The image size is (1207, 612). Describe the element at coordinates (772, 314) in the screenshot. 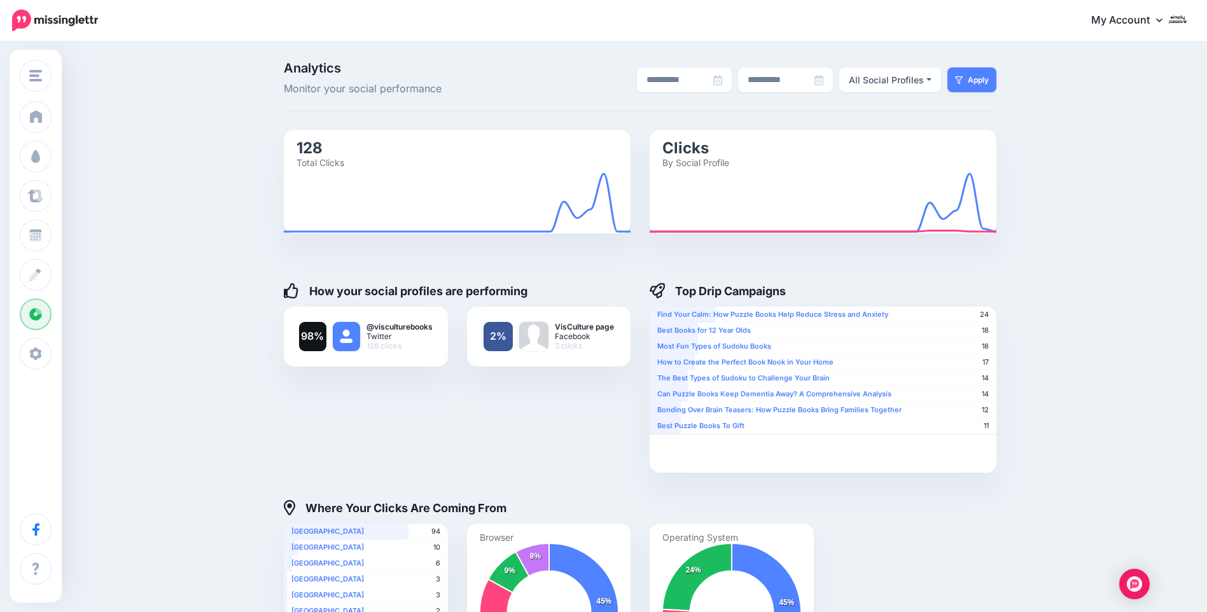

I see `b: Find Your Calm: How Puzzle Books Help Reduce Stress and Anxiety` at that location.